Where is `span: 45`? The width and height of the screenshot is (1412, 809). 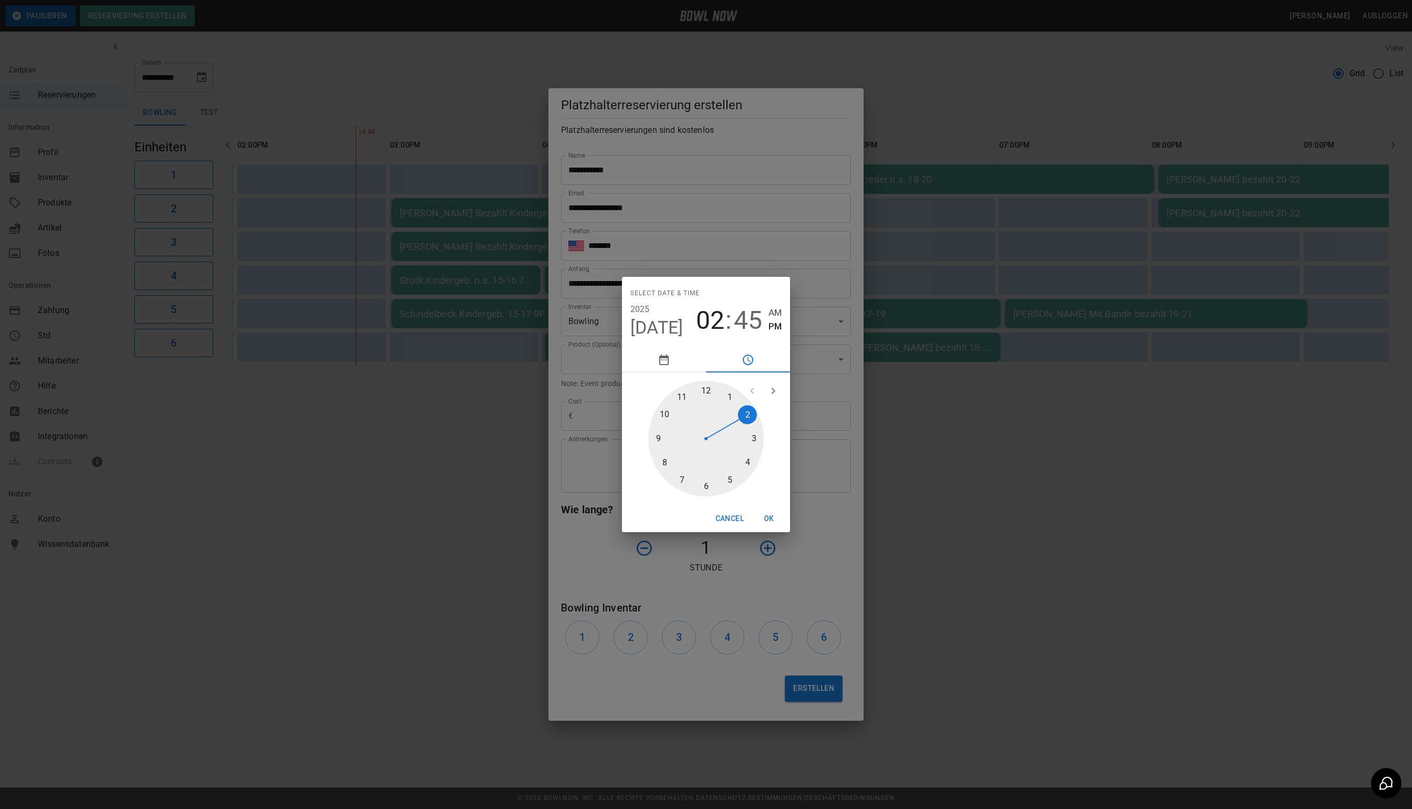
span: 45 is located at coordinates (748, 320).